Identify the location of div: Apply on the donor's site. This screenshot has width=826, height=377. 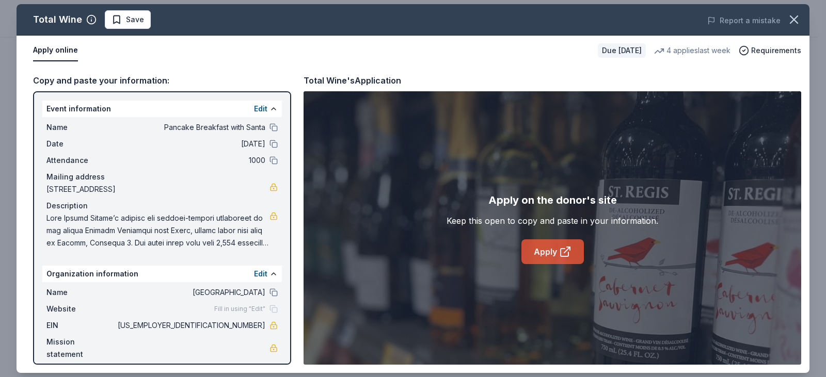
(552, 200).